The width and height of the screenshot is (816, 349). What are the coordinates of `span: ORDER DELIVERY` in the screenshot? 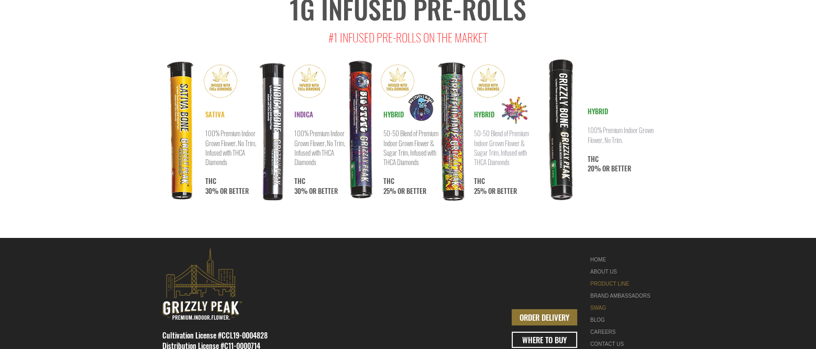 It's located at (544, 317).